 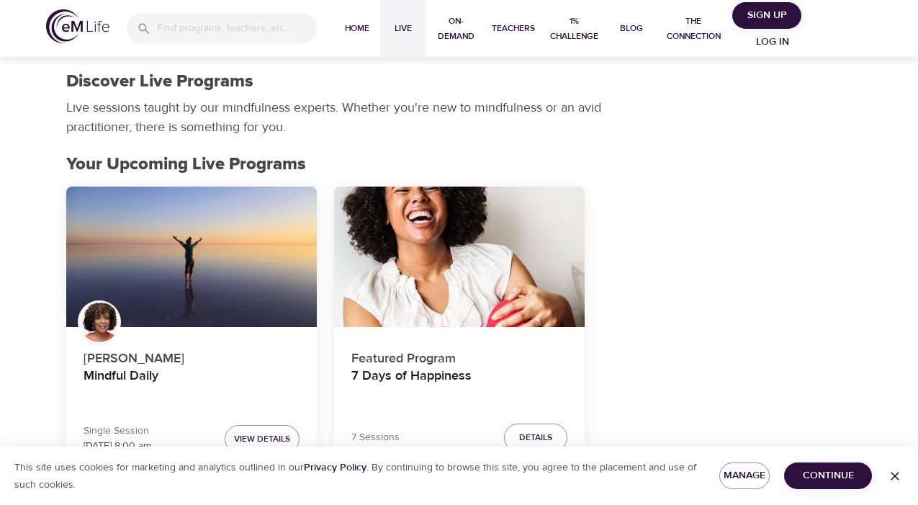 What do you see at coordinates (575, 29) in the screenshot?
I see `span: 1% Challenge` at bounding box center [575, 29].